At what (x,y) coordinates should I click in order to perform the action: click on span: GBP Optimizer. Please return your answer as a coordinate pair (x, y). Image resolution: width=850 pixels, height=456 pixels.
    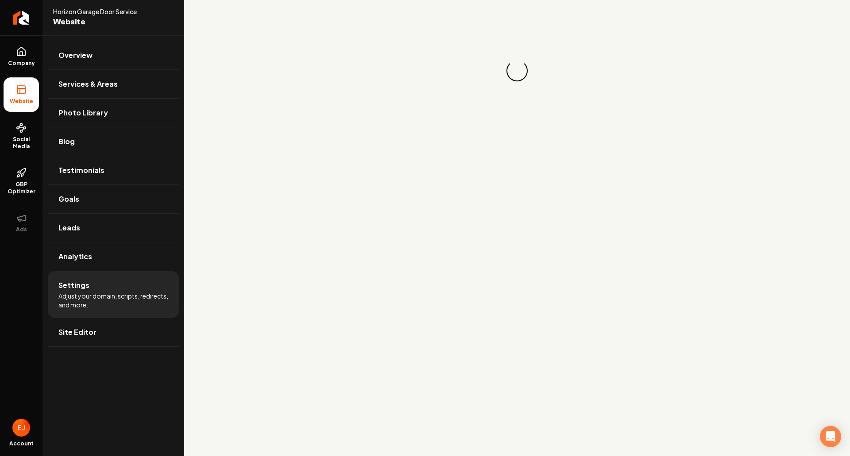
    Looking at the image, I should click on (21, 188).